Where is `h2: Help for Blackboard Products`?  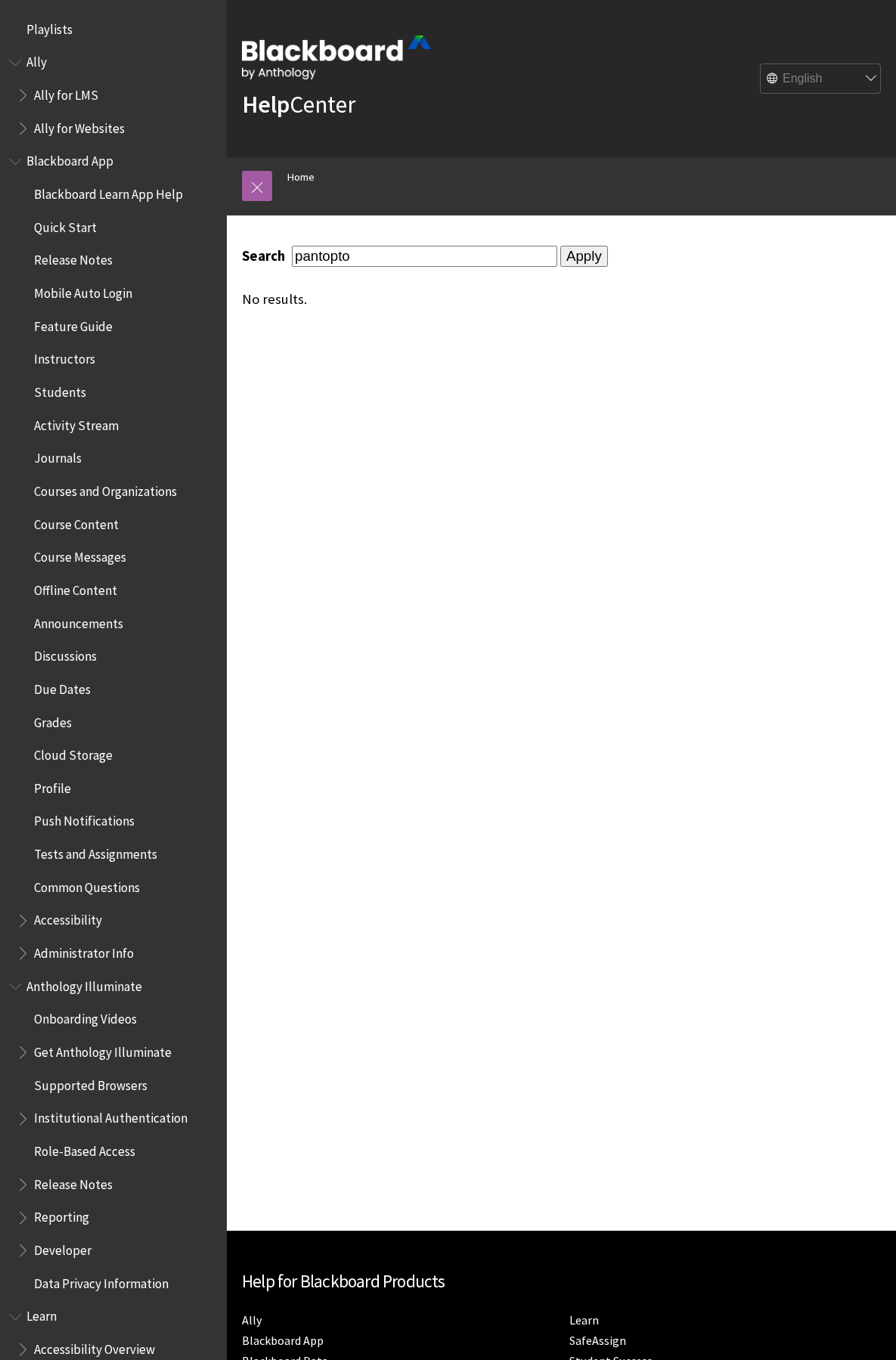 h2: Help for Blackboard Products is located at coordinates (561, 1281).